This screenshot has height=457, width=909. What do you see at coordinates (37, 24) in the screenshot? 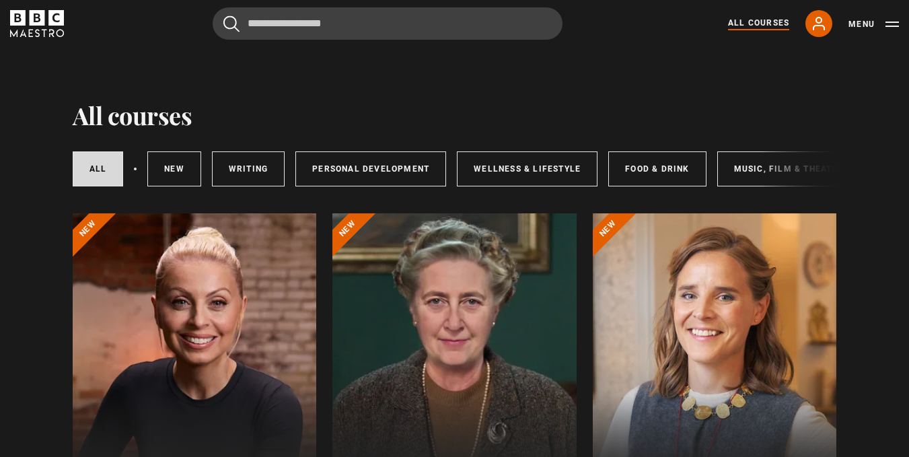
I see `a: BBC Maestro` at bounding box center [37, 24].